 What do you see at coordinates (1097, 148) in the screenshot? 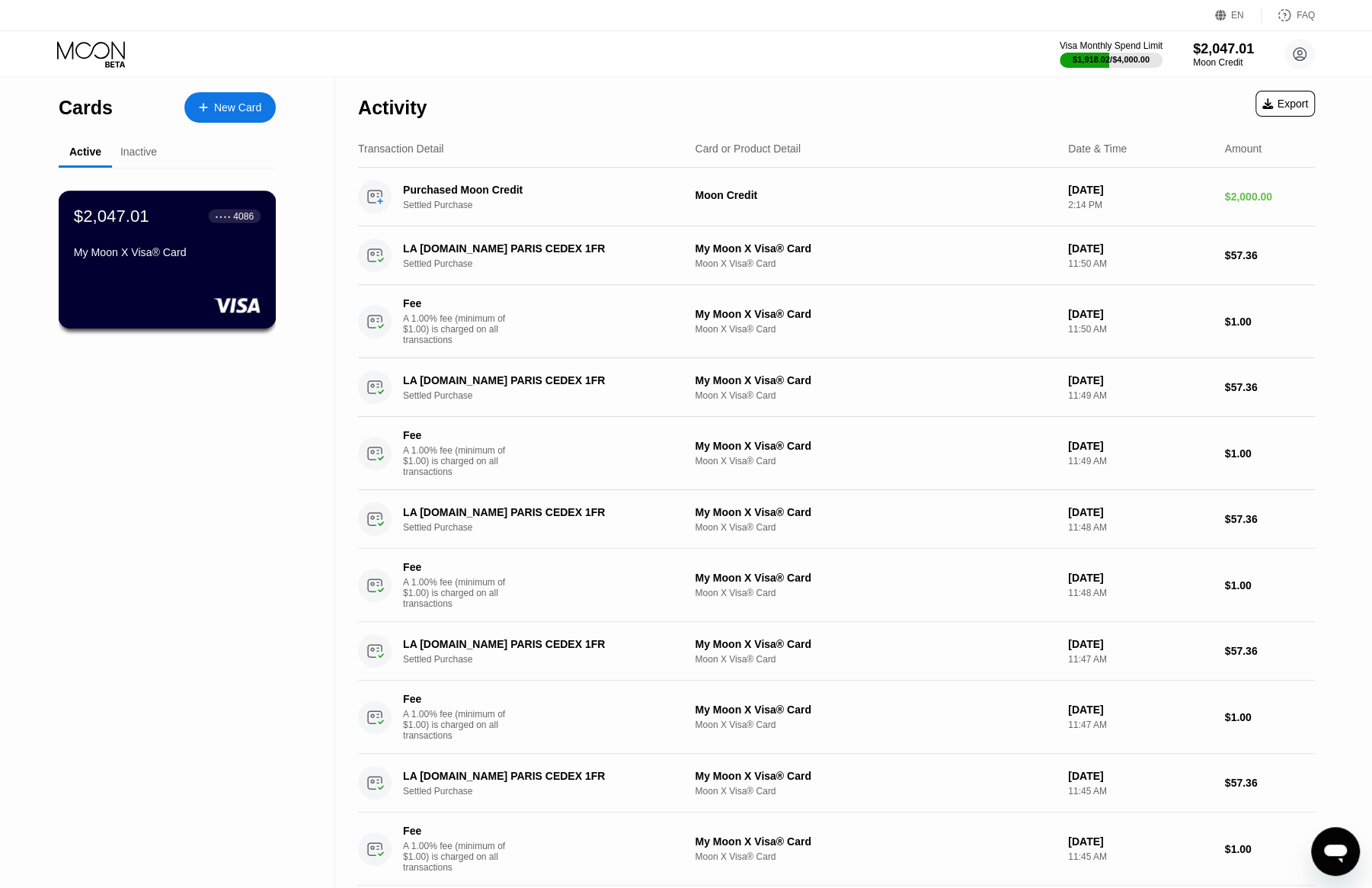
I see `div: Date & Time` at bounding box center [1097, 148].